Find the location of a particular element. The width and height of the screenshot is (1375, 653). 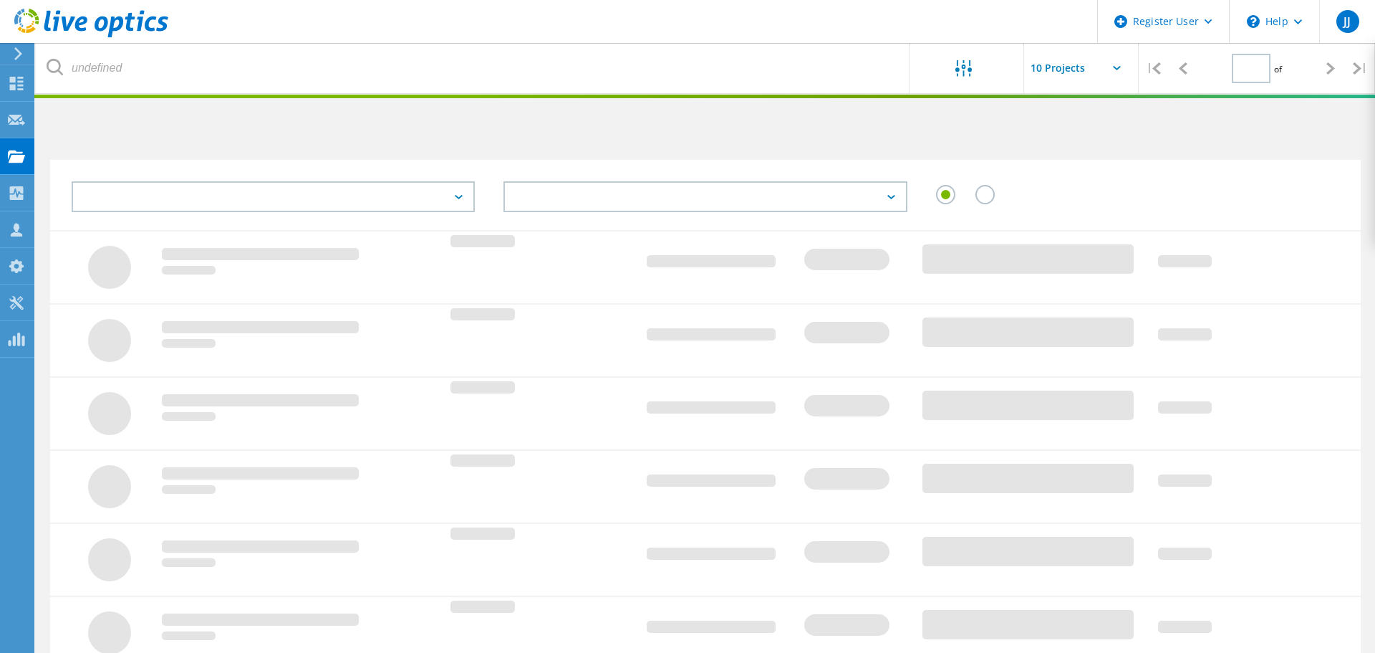

input: undefined is located at coordinates (473, 68).